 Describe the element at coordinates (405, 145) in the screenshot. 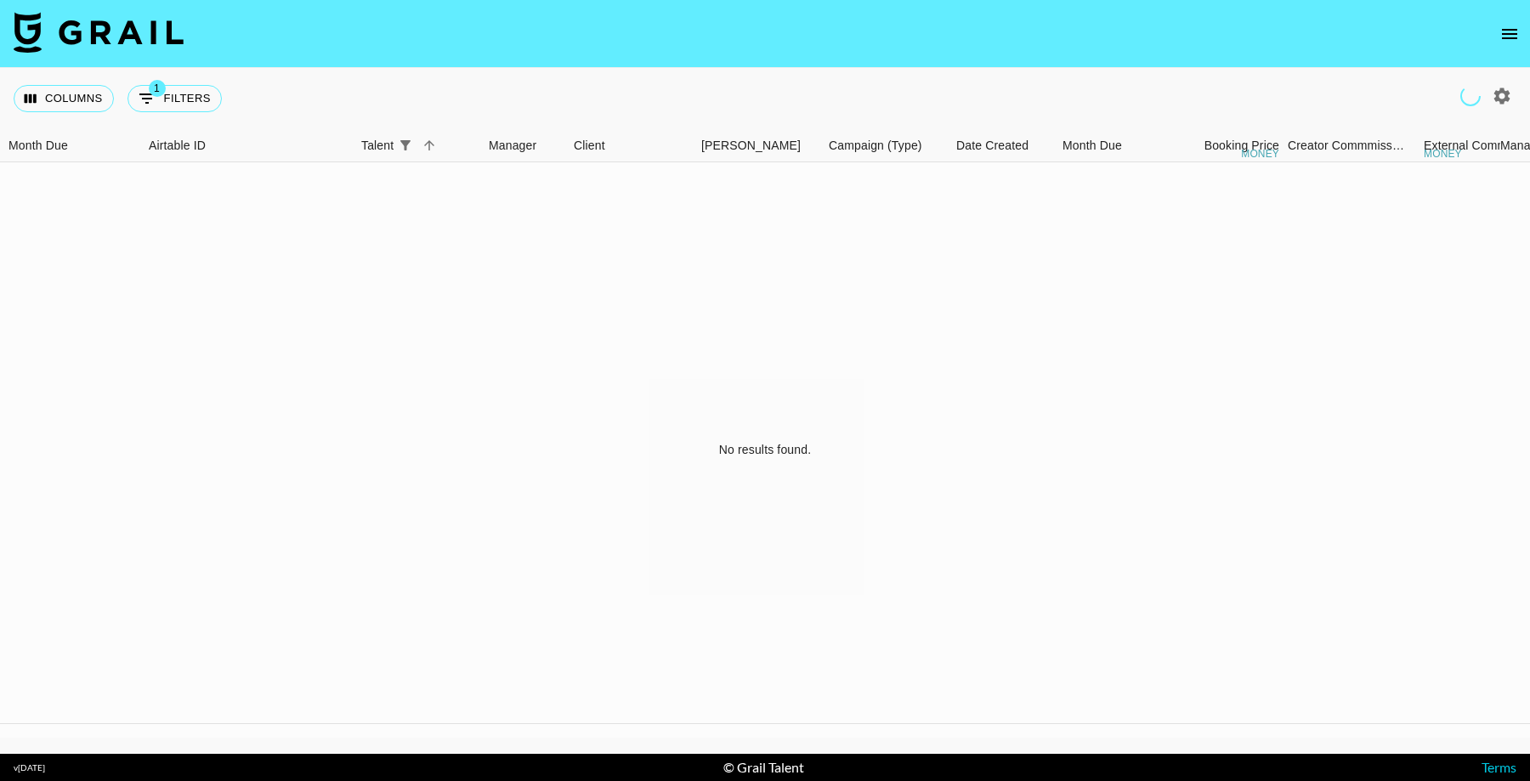

I see `div: 1 active filter` at that location.